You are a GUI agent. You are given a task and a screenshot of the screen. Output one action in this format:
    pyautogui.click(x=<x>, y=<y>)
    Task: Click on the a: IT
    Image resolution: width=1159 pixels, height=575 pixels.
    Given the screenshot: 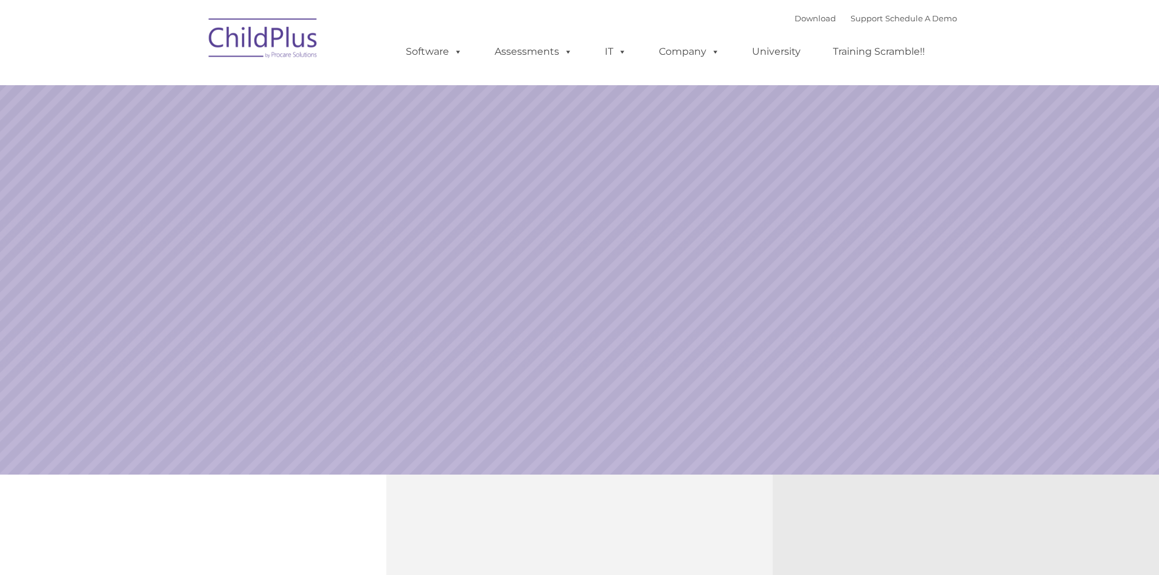 What is the action you would take?
    pyautogui.click(x=616, y=52)
    